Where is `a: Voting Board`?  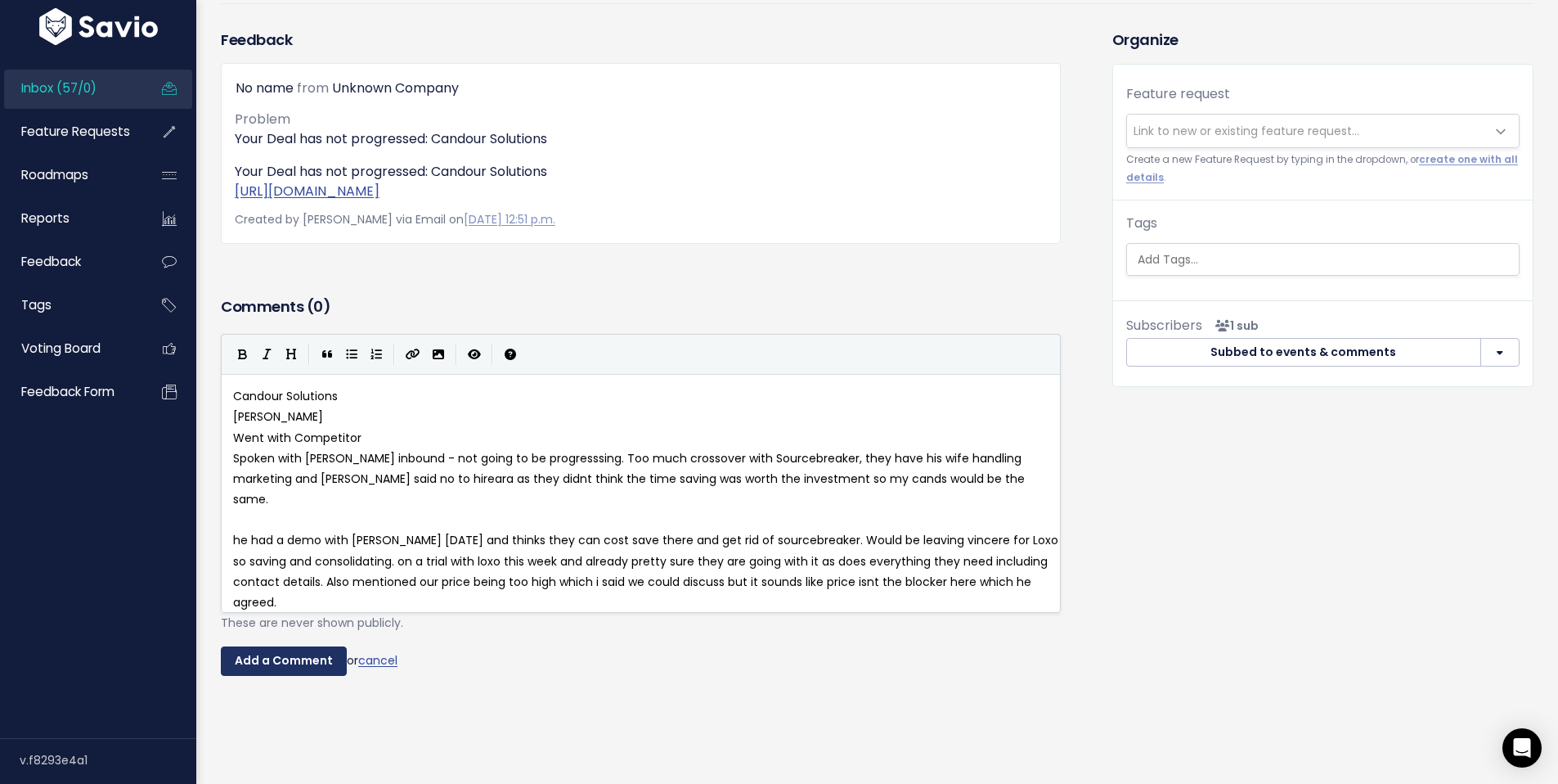
a: Voting Board is located at coordinates (70, 349).